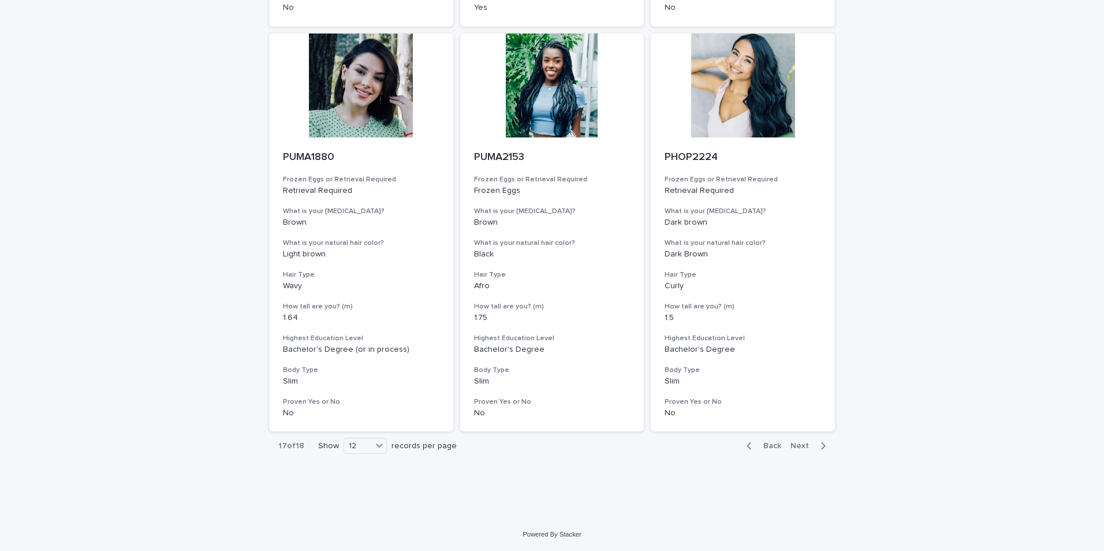  I want to click on p: 1.5, so click(743, 318).